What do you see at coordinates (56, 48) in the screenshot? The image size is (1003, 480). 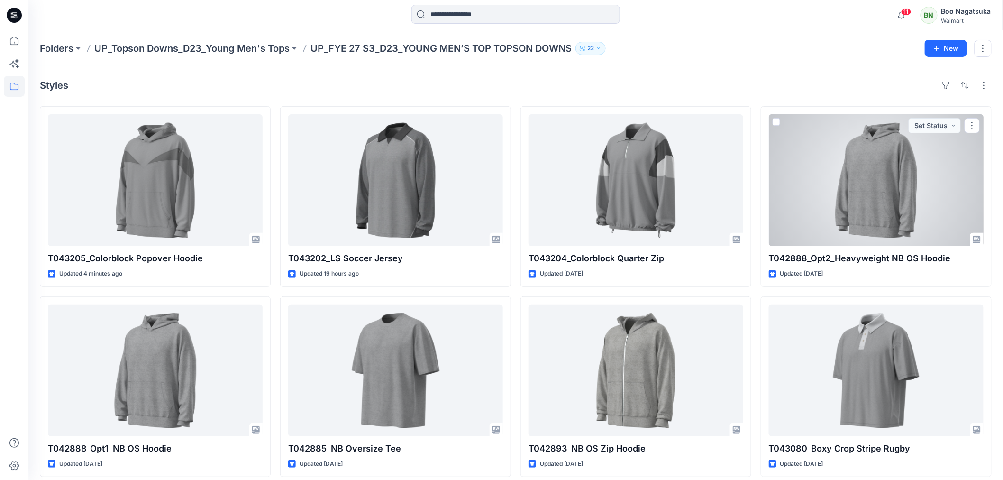 I see `p: Folders` at bounding box center [56, 48].